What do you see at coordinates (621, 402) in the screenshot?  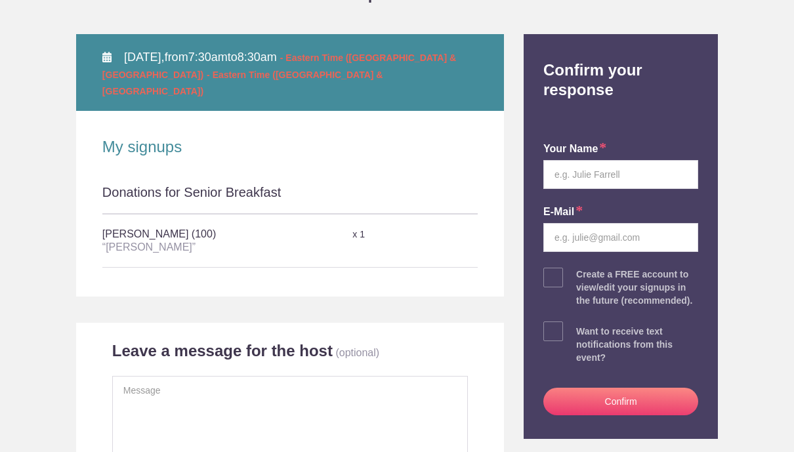 I see `button: Confirm` at bounding box center [621, 402].